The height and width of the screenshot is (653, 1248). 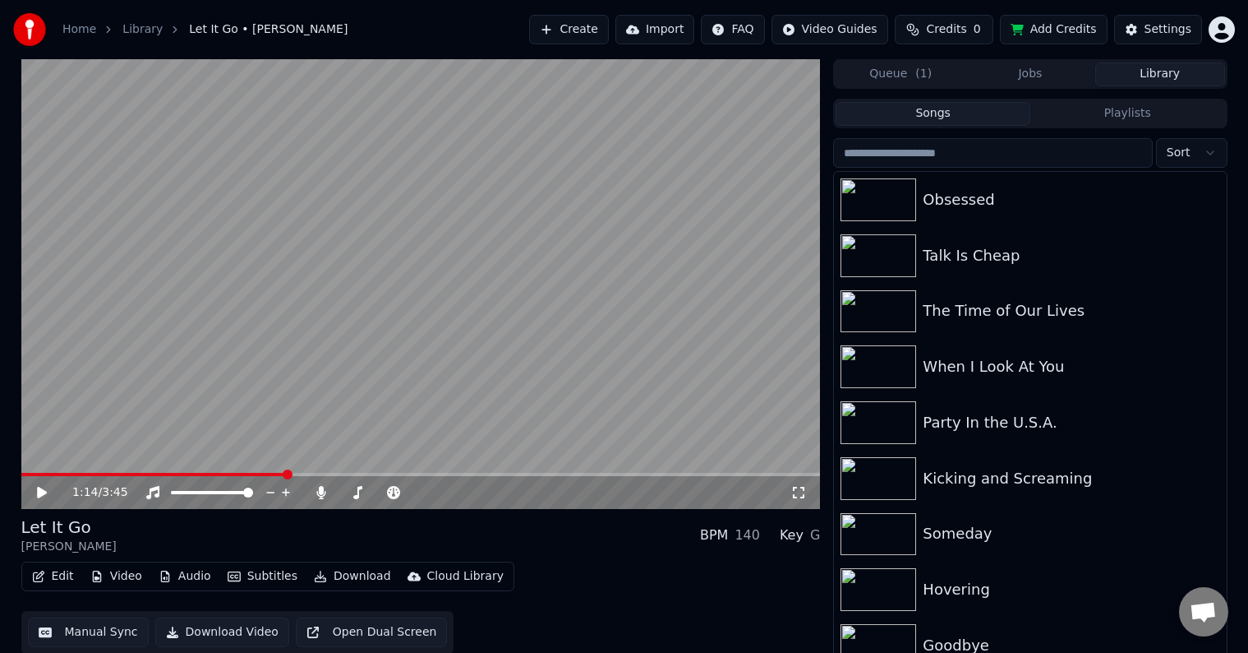 What do you see at coordinates (85, 492) in the screenshot?
I see `span: 1:14` at bounding box center [85, 492].